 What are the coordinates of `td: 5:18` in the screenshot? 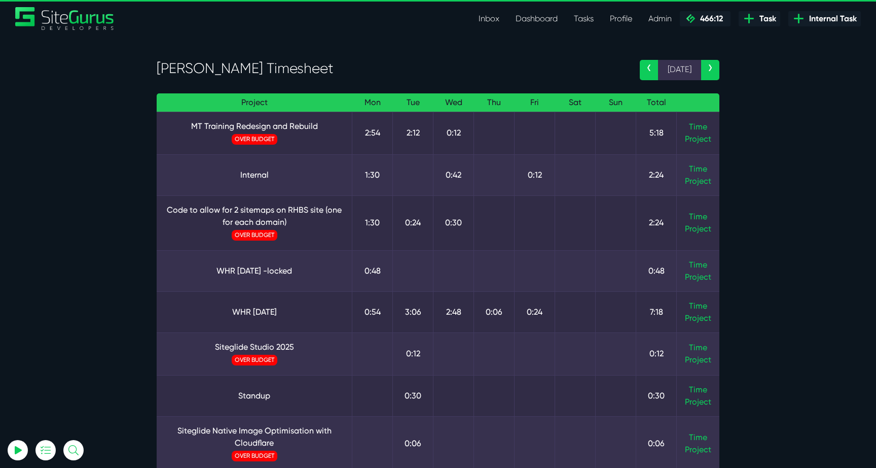 It's located at (657, 133).